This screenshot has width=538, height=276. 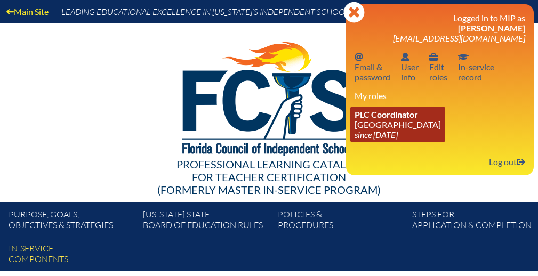 I want to click on svg: Email password, so click(x=359, y=57).